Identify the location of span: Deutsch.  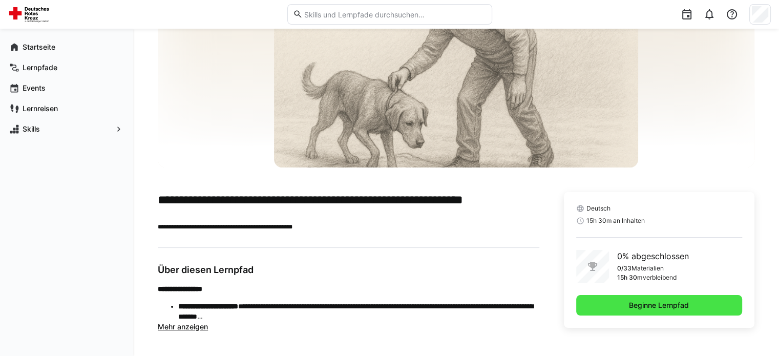
(599, 209).